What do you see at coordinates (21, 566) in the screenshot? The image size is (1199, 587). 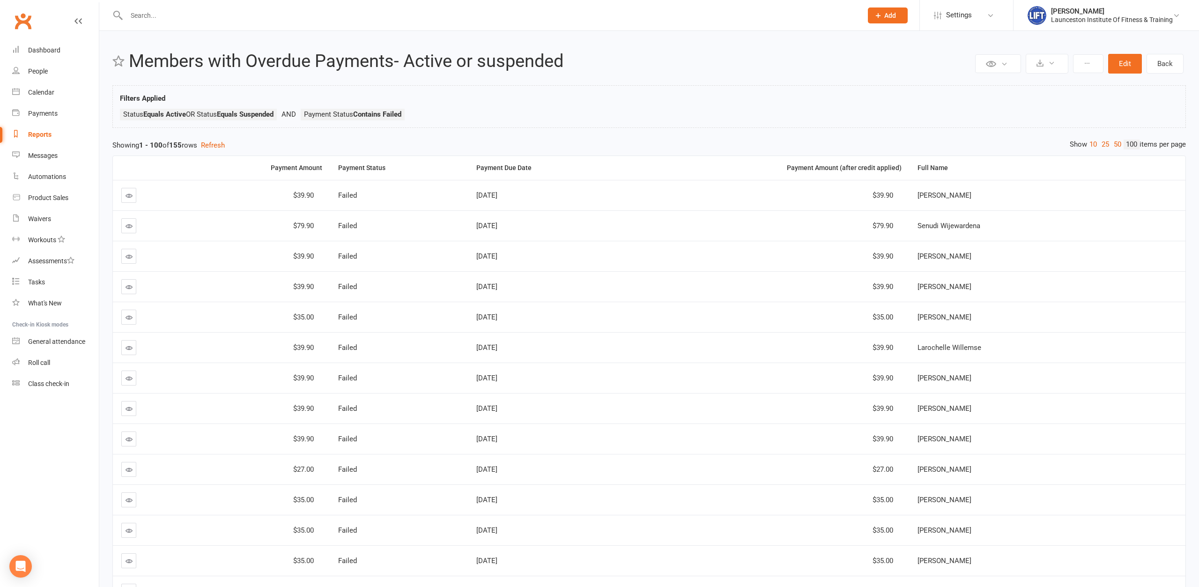 I see `div: Open Intercom Messenger` at bounding box center [21, 566].